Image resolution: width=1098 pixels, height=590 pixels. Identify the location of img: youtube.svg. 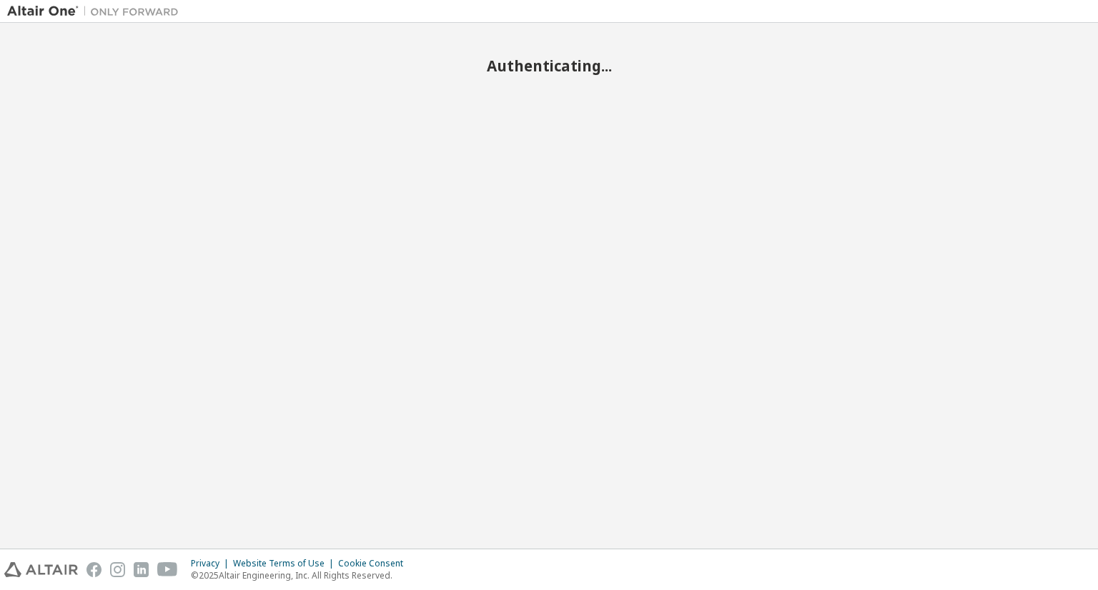
(167, 570).